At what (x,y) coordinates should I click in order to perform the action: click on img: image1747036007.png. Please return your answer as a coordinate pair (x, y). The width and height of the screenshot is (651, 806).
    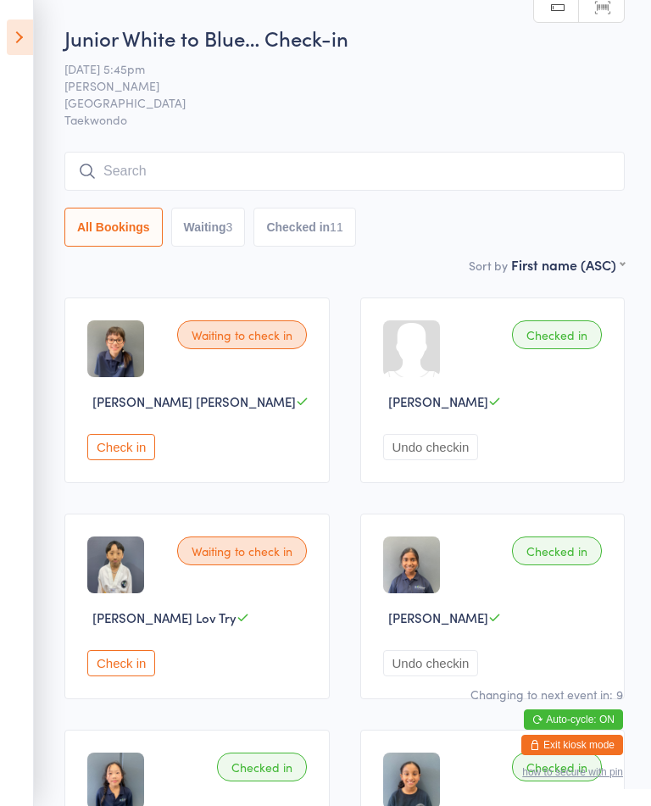
    Looking at the image, I should click on (115, 564).